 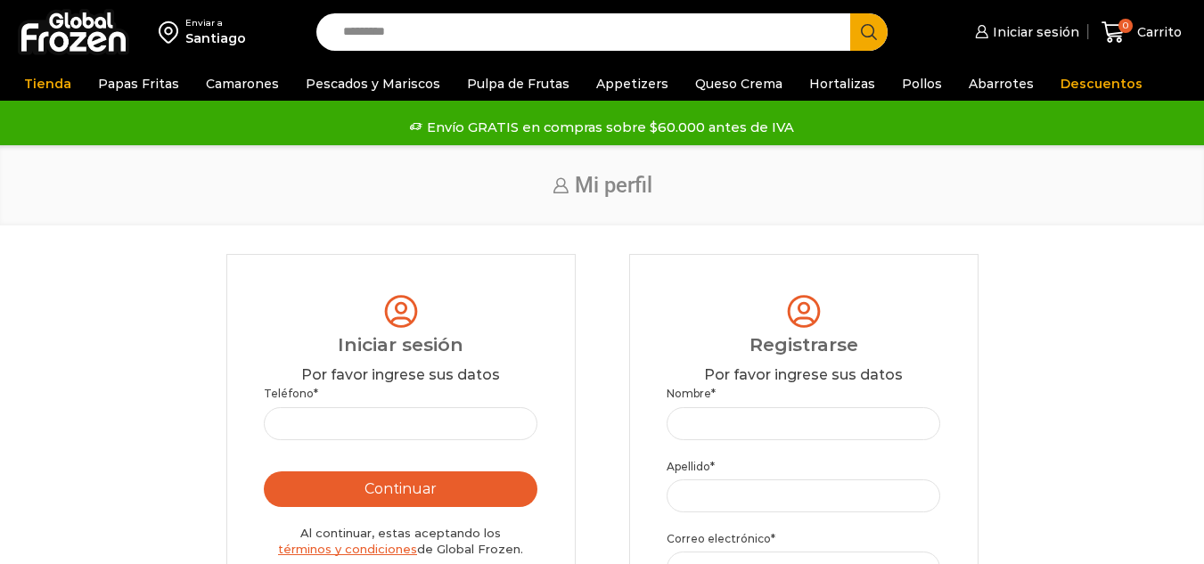 I want to click on div: Registrarse, so click(x=804, y=345).